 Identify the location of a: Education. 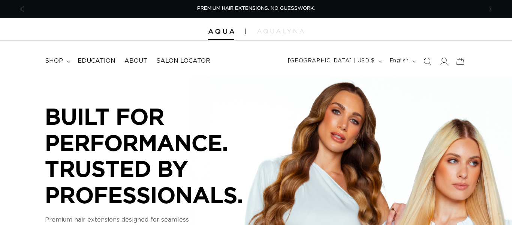
(96, 61).